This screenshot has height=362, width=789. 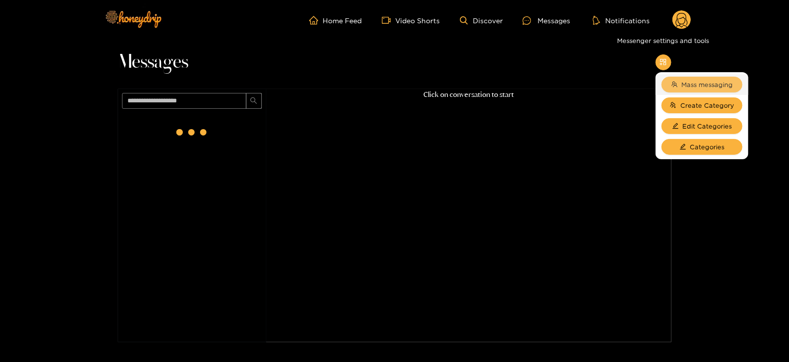 What do you see at coordinates (389, 20) in the screenshot?
I see `span: video-camera` at bounding box center [389, 20].